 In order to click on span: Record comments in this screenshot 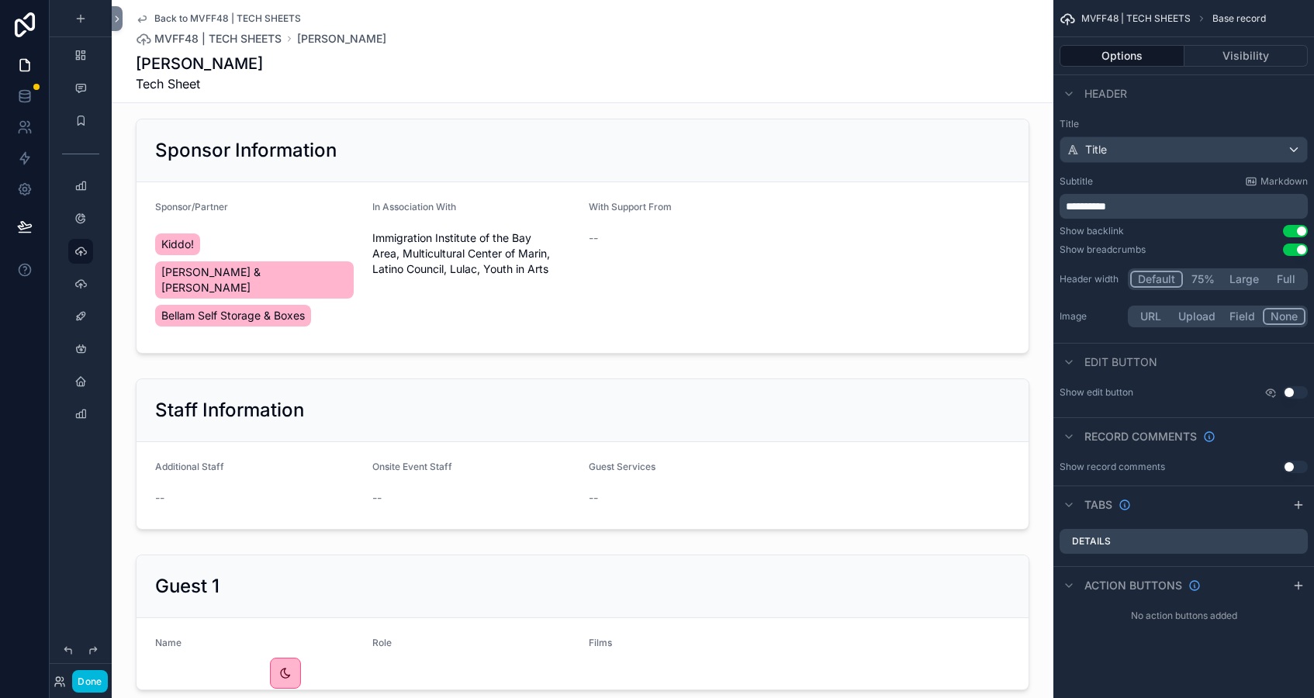, I will do `click(1140, 437)`.